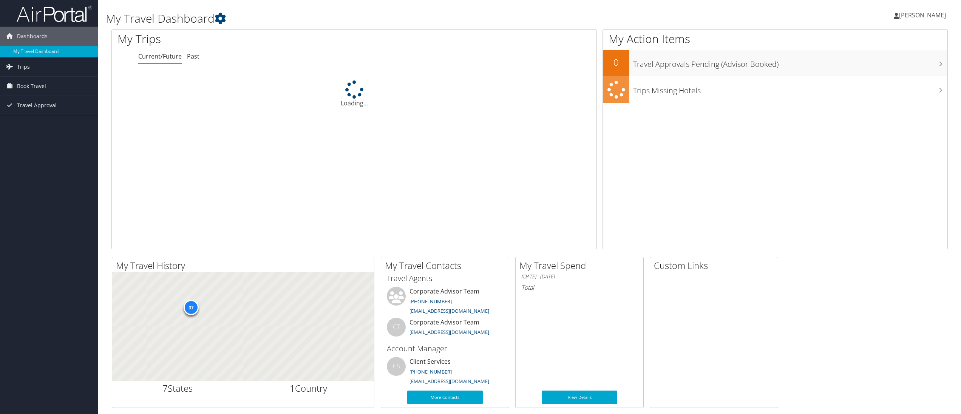  Describe the element at coordinates (396, 327) in the screenshot. I see `div: CT` at that location.